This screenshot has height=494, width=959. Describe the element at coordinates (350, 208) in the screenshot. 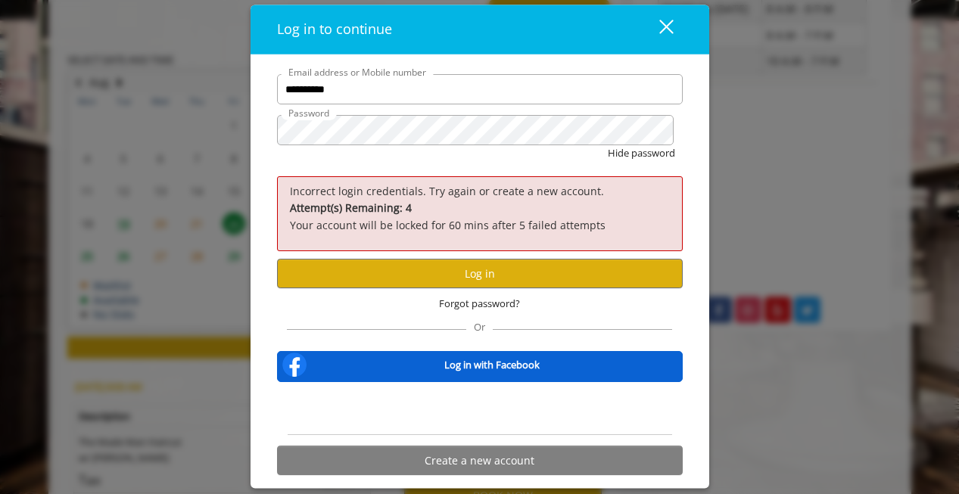

I see `b: Attempt(s) Remaining: 4` at that location.